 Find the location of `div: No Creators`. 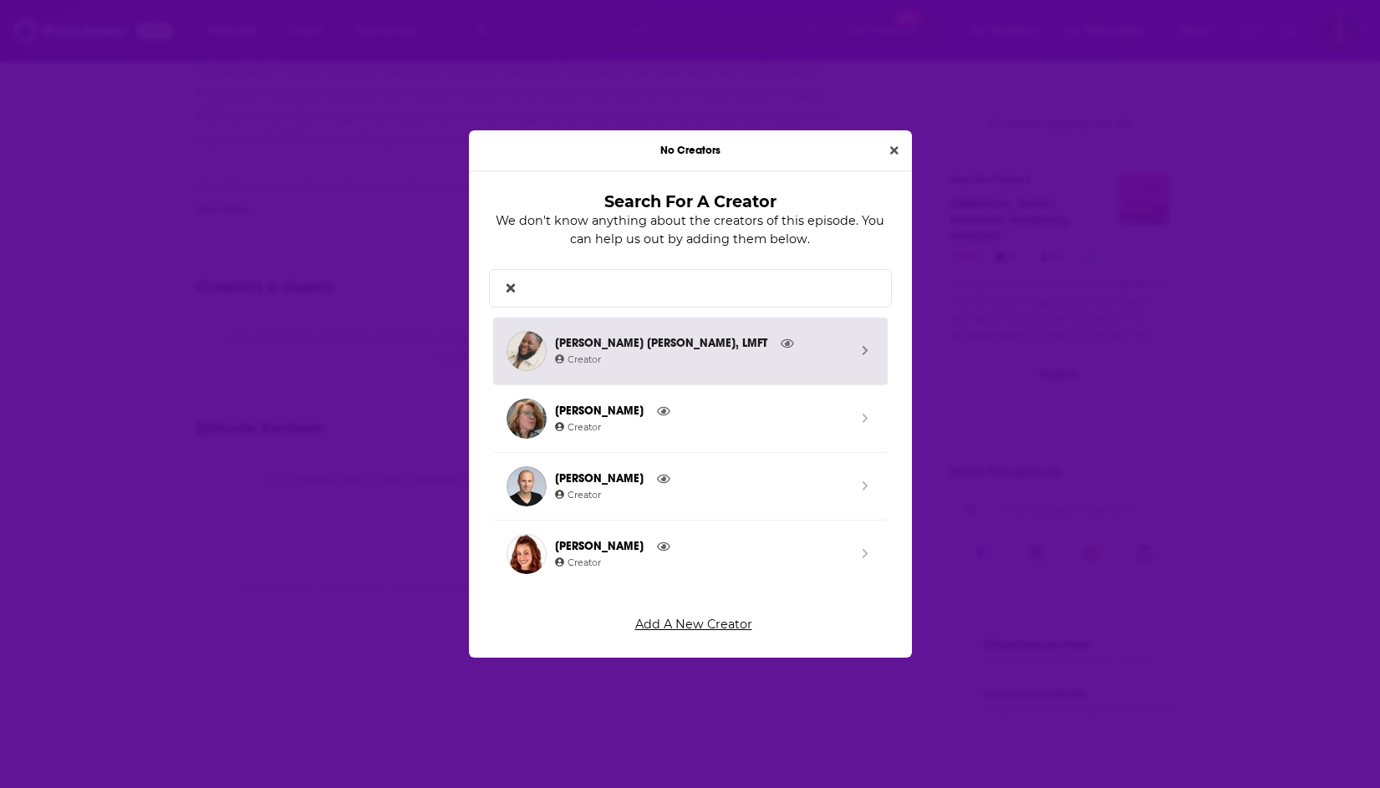

div: No Creators is located at coordinates (691, 150).